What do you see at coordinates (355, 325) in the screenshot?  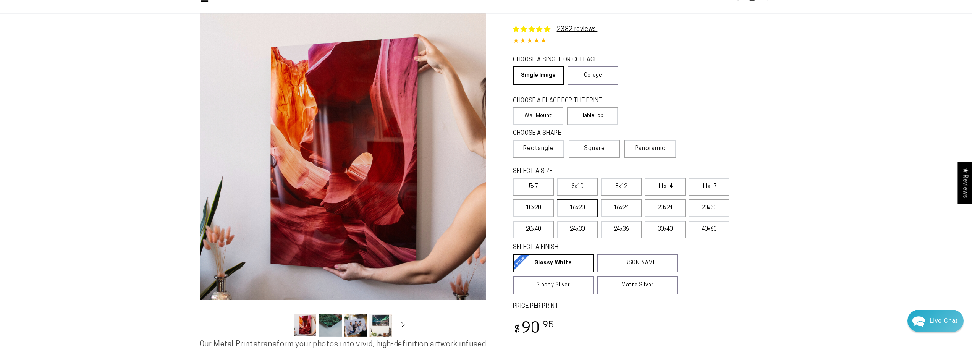 I see `button: Load image 3 in gallery view` at bounding box center [355, 325].